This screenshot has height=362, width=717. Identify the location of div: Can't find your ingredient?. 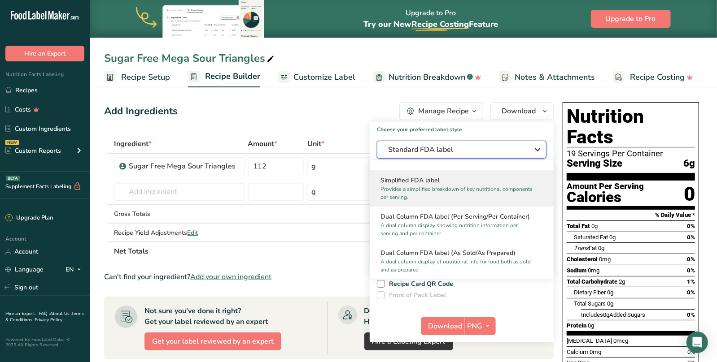
(329, 277).